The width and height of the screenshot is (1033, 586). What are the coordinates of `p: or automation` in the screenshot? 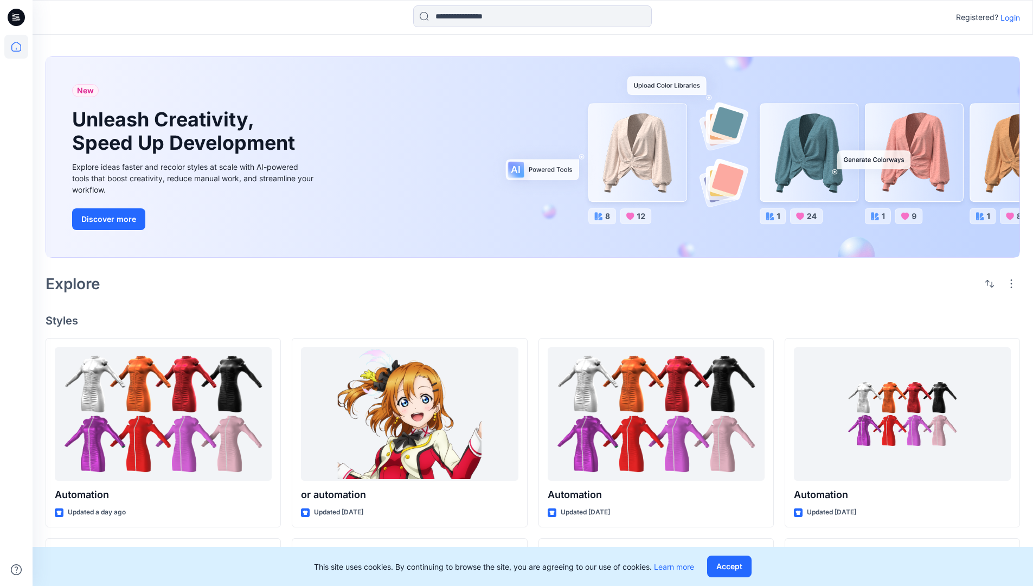 It's located at (409, 495).